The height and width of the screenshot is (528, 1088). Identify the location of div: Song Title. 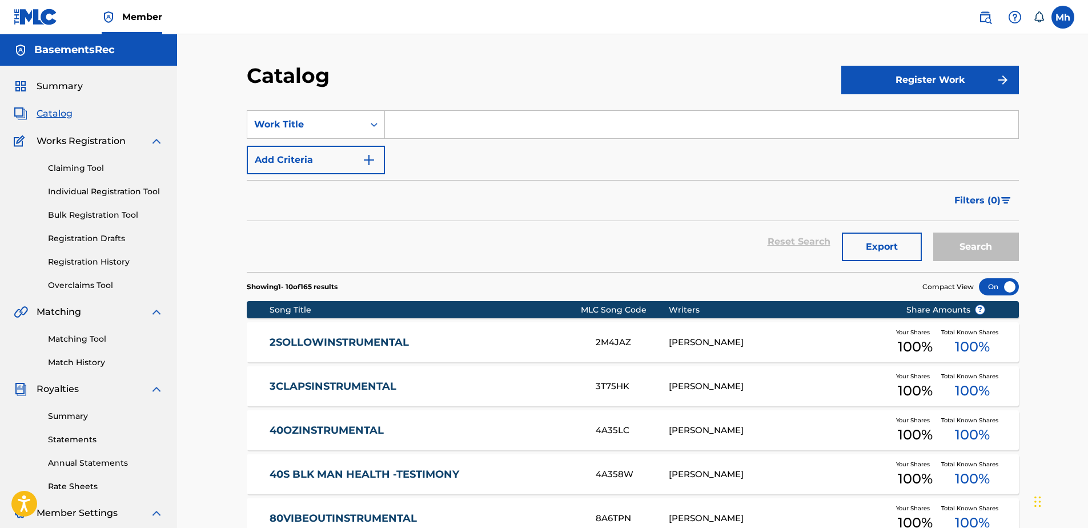
(425, 310).